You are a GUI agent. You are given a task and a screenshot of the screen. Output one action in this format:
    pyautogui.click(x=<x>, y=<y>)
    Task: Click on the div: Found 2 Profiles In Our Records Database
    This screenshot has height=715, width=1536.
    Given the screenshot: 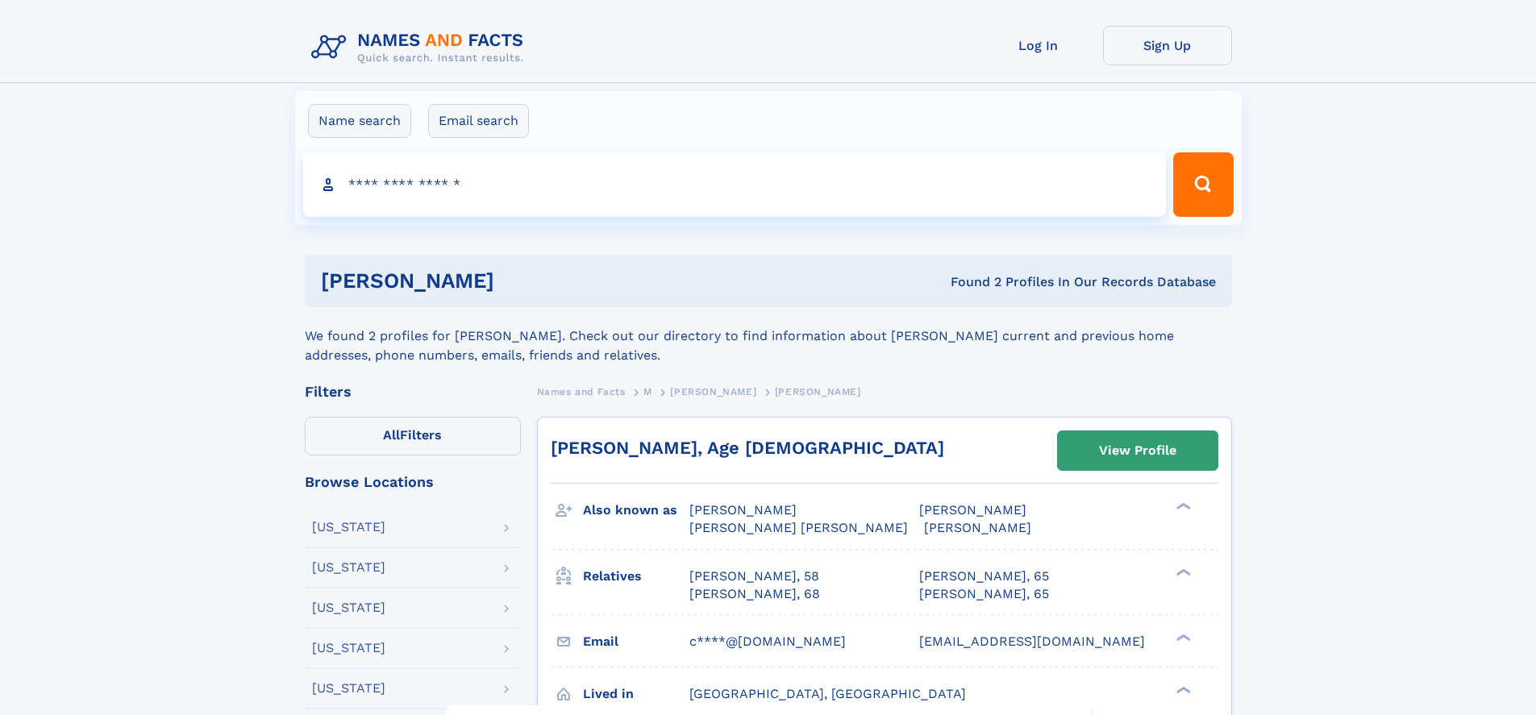 What is the action you would take?
    pyautogui.click(x=969, y=282)
    